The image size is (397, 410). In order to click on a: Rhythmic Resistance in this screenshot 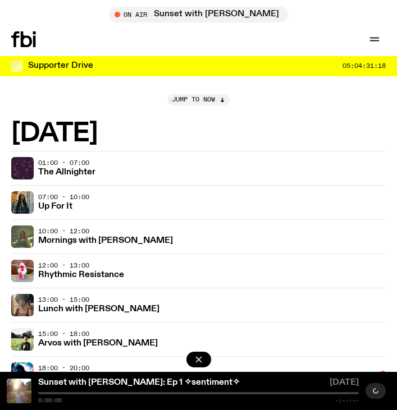, I will do `click(81, 274)`.